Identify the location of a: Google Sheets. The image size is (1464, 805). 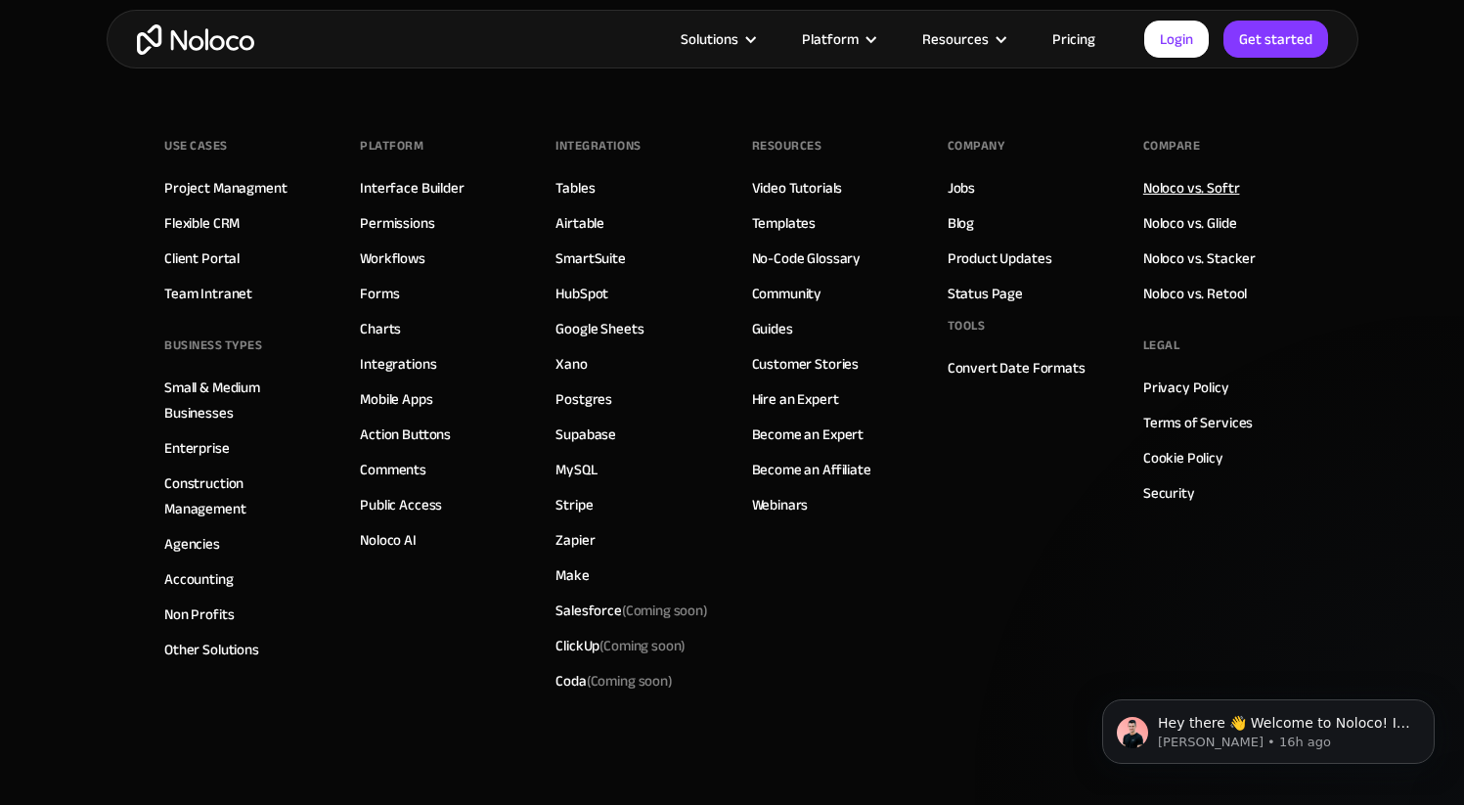
(599, 328).